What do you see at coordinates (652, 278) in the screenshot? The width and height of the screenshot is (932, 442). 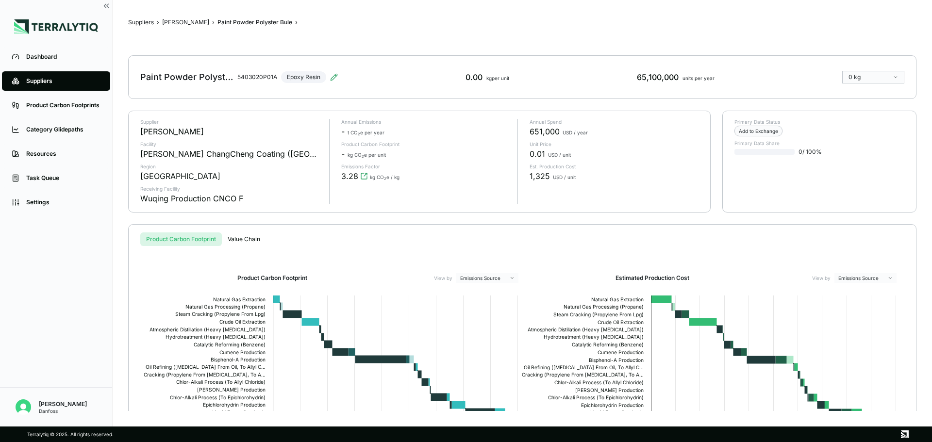 I see `h2: Estimated Production Cost` at bounding box center [652, 278].